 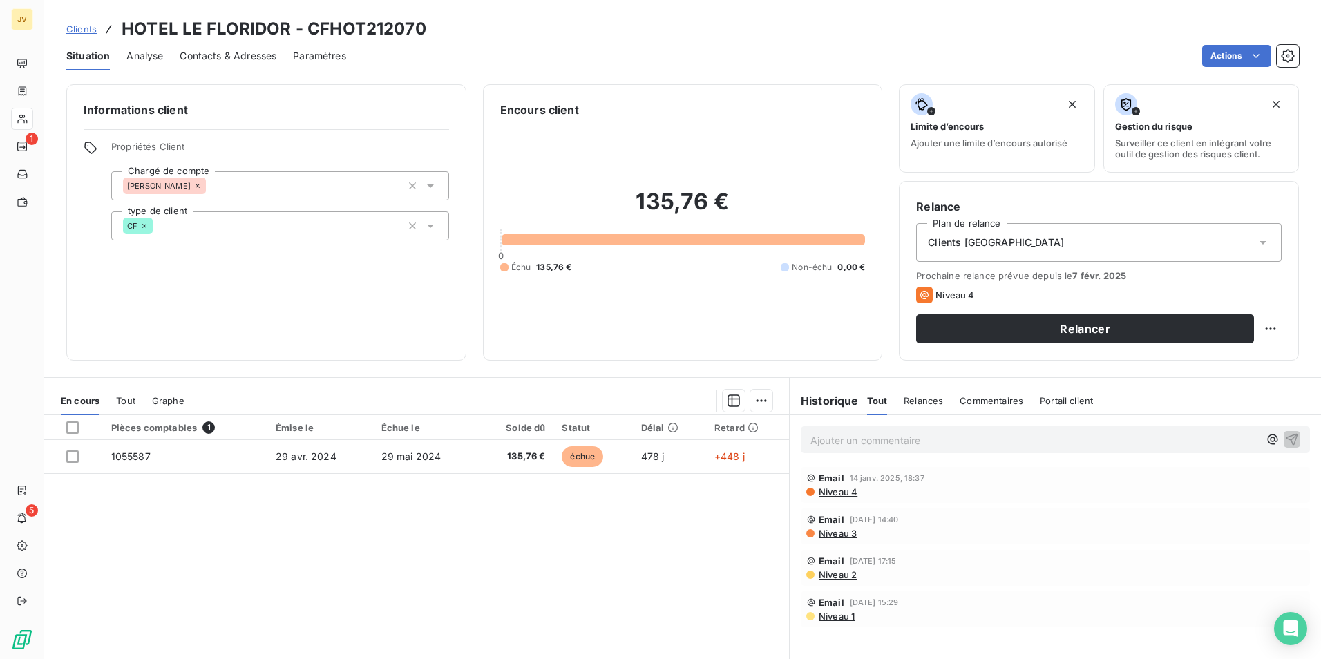 What do you see at coordinates (1290, 628) in the screenshot?
I see `div: Open Intercom Messenger` at bounding box center [1290, 628].